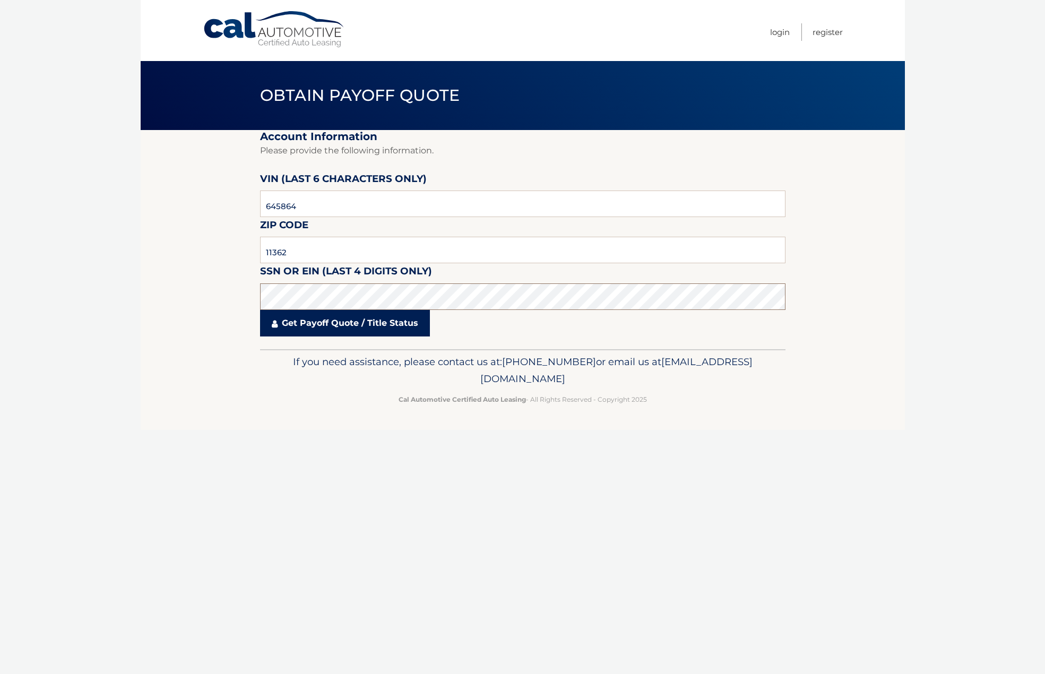  Describe the element at coordinates (274, 29) in the screenshot. I see `a: Cal Automotive` at that location.